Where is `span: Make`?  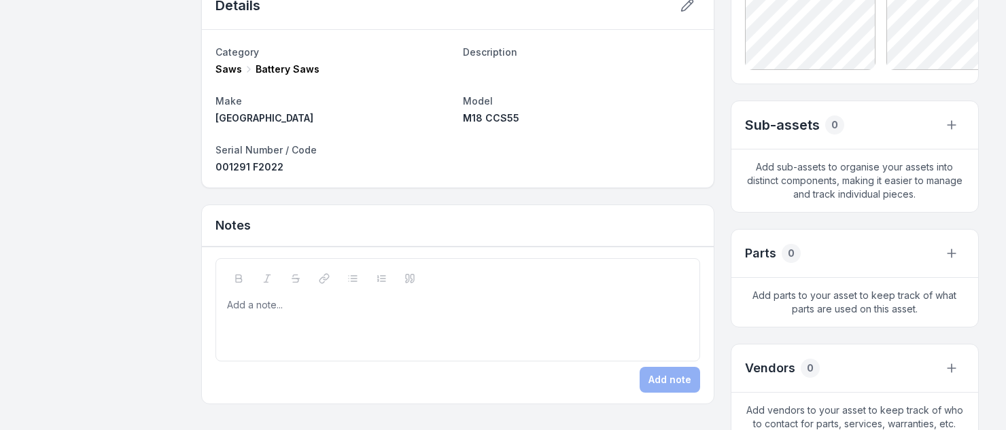
span: Make is located at coordinates (228, 101).